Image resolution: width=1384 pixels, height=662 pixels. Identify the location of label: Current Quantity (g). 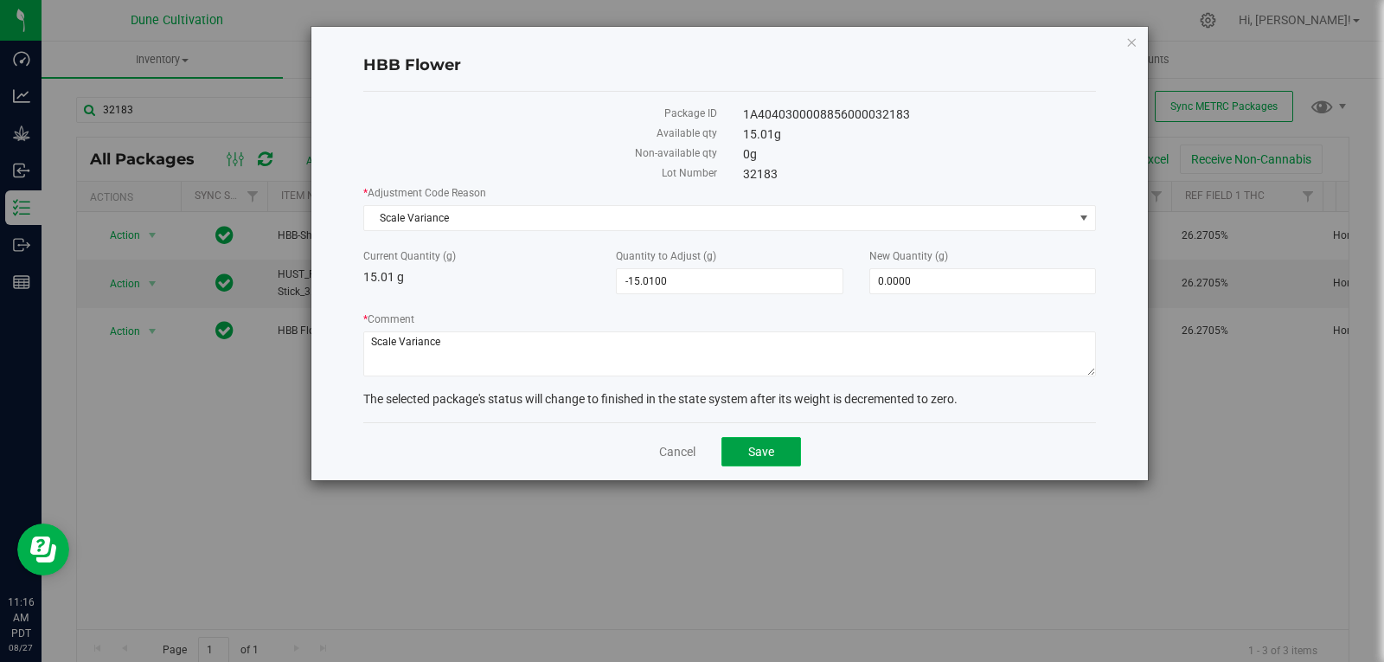
(477, 256).